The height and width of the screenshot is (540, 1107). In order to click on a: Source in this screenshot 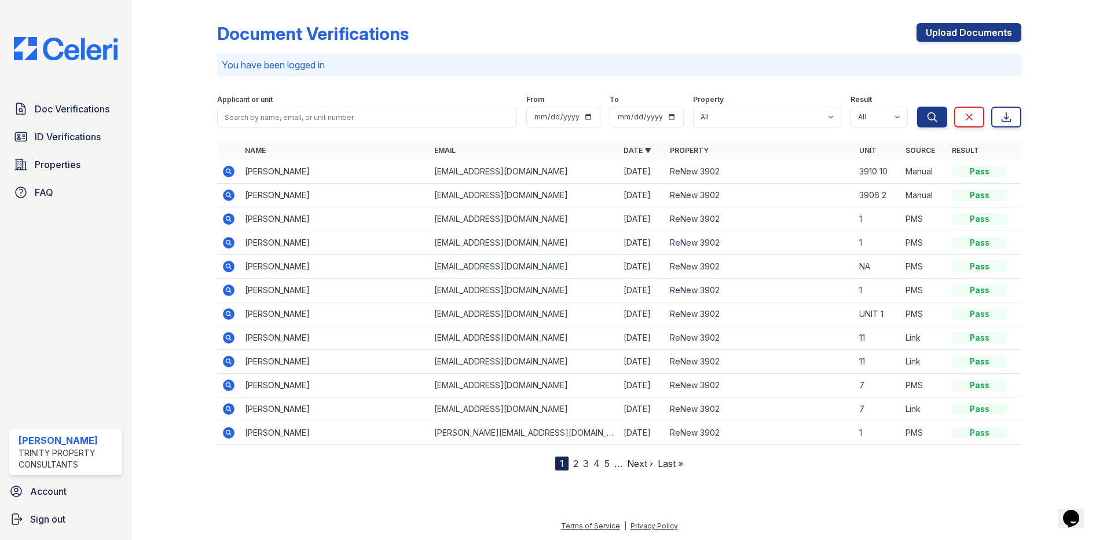, I will do `click(920, 150)`.